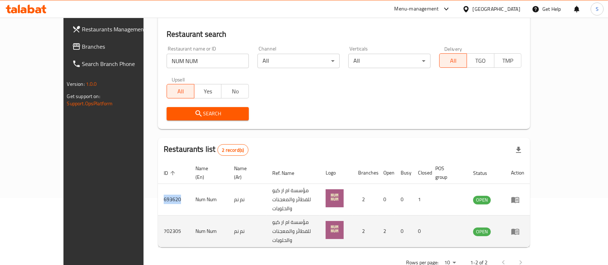 This screenshot has width=608, height=265. Describe the element at coordinates (336, 173) in the screenshot. I see `th: Logo` at that location.